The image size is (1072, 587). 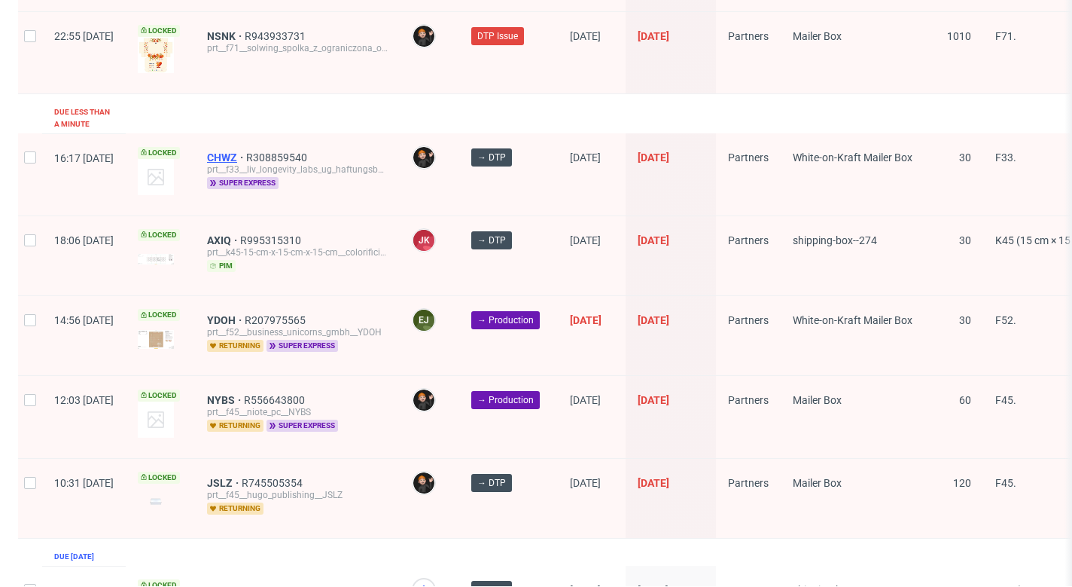 What do you see at coordinates (276, 320) in the screenshot?
I see `a: R207975565` at bounding box center [276, 320].